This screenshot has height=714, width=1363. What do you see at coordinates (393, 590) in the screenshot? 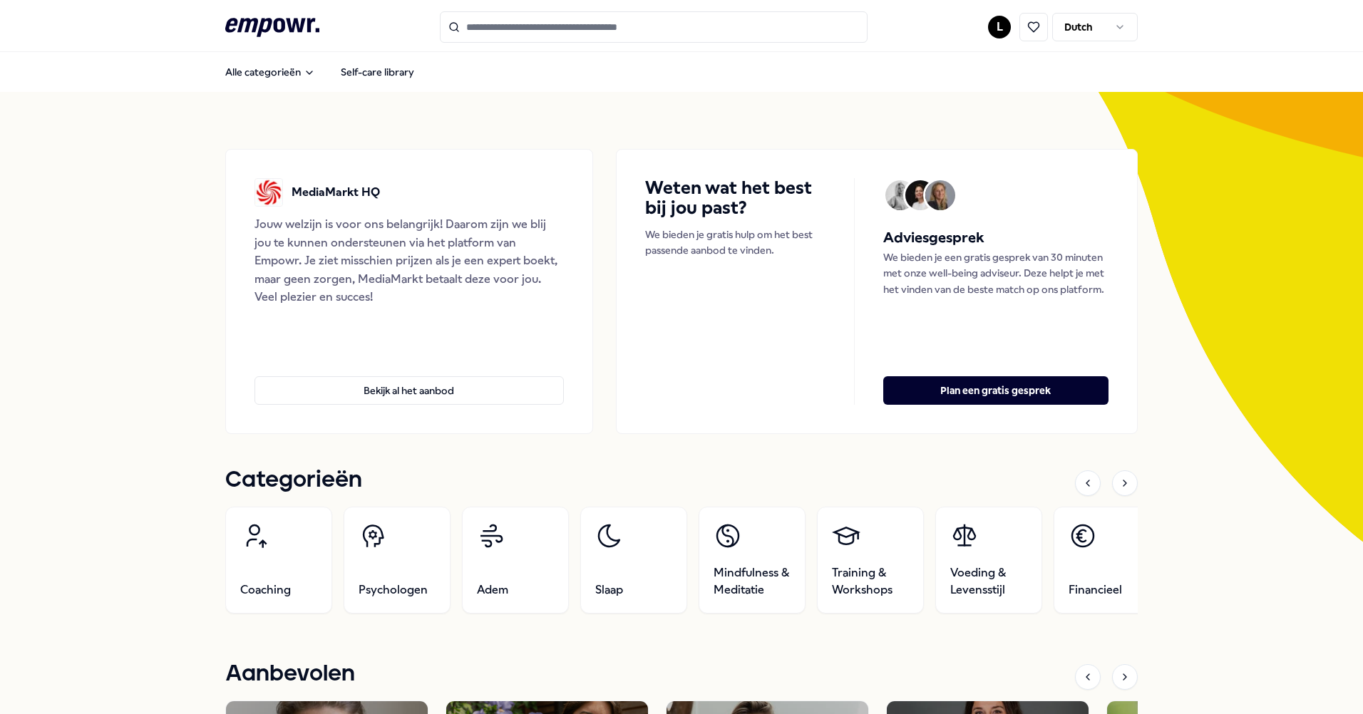
I see `span: Psychologen` at bounding box center [393, 590].